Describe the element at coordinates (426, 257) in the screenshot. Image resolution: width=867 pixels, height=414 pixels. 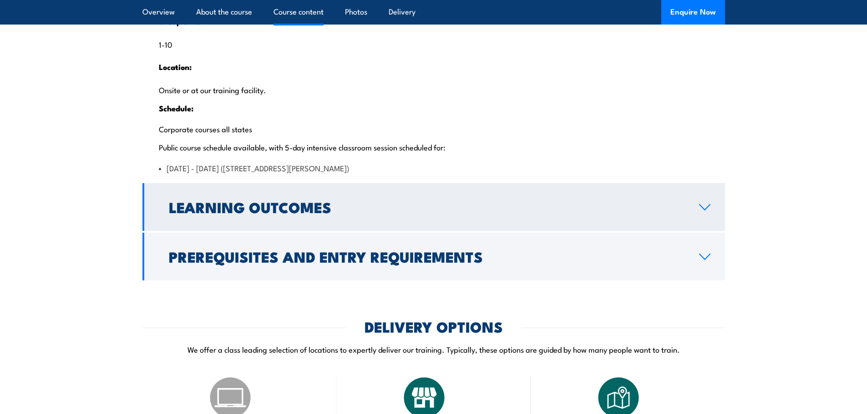
I see `h2: Prerequisites and Entry Requirements` at that location.